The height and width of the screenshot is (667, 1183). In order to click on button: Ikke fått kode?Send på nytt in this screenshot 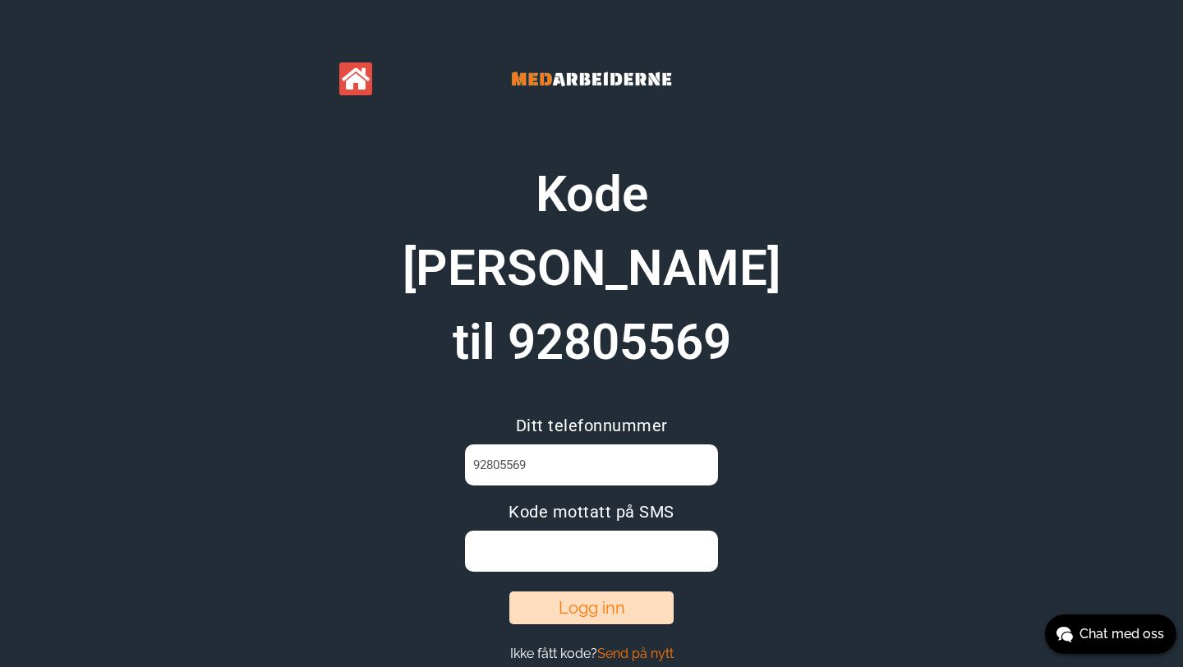, I will do `click(592, 653)`.